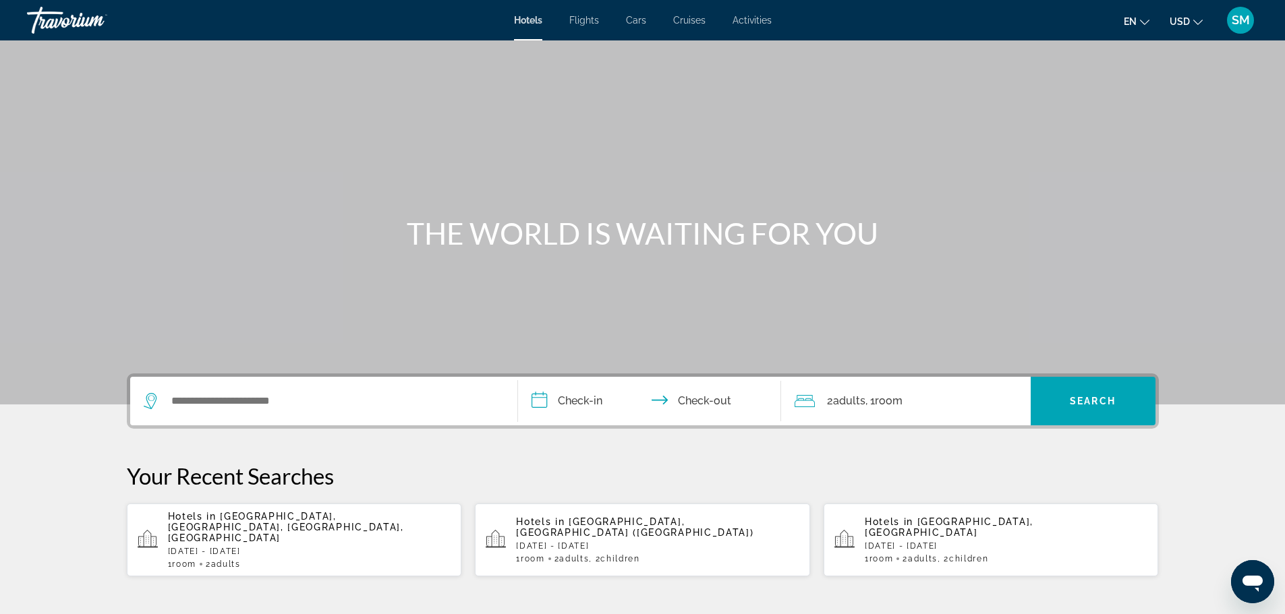 The image size is (1285, 614). What do you see at coordinates (752, 20) in the screenshot?
I see `a: Activities` at bounding box center [752, 20].